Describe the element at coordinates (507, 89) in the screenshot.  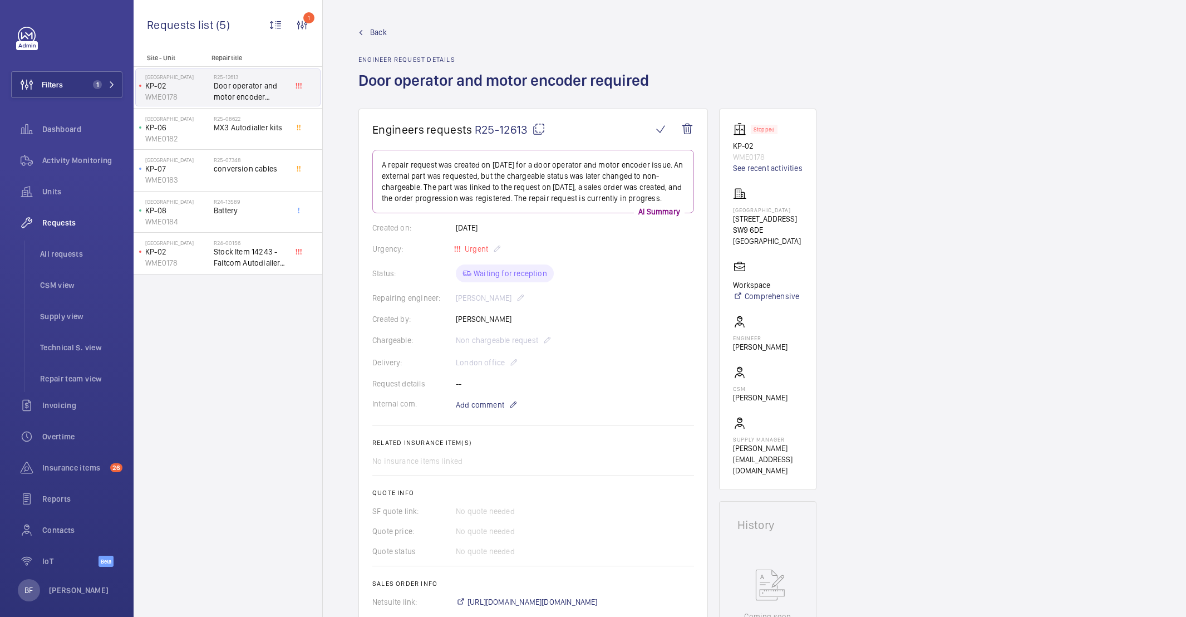
I see `h1: Door operator and motor encoder required` at that location.